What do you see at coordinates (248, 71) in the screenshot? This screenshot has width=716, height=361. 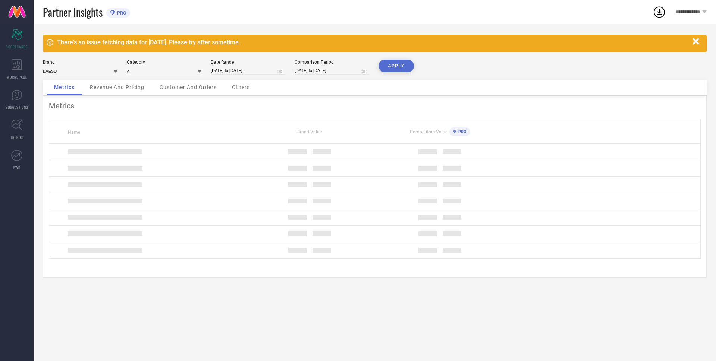 I see `input: Select date range` at bounding box center [248, 71].